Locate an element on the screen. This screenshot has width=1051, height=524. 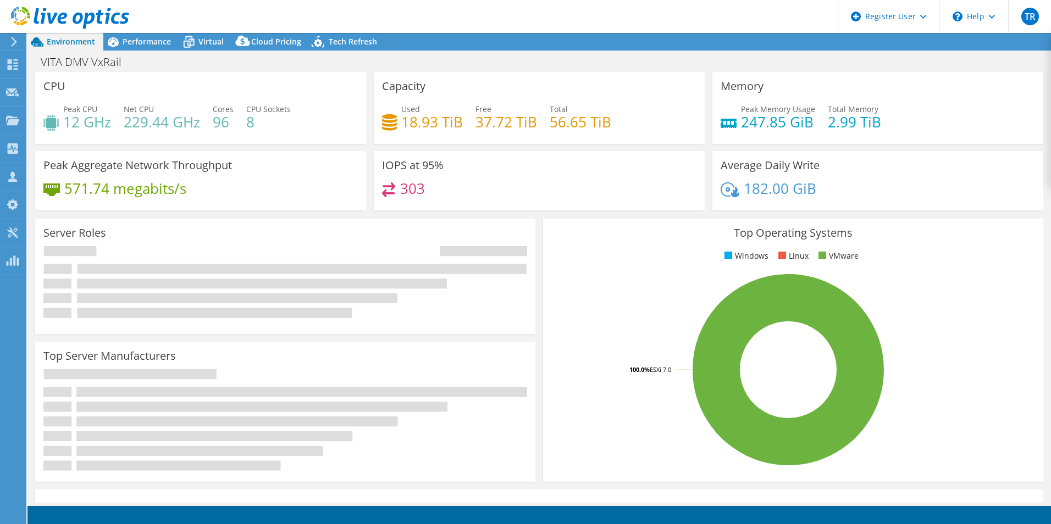
h3: Peak Aggregate Network Throughput is located at coordinates (137, 165).